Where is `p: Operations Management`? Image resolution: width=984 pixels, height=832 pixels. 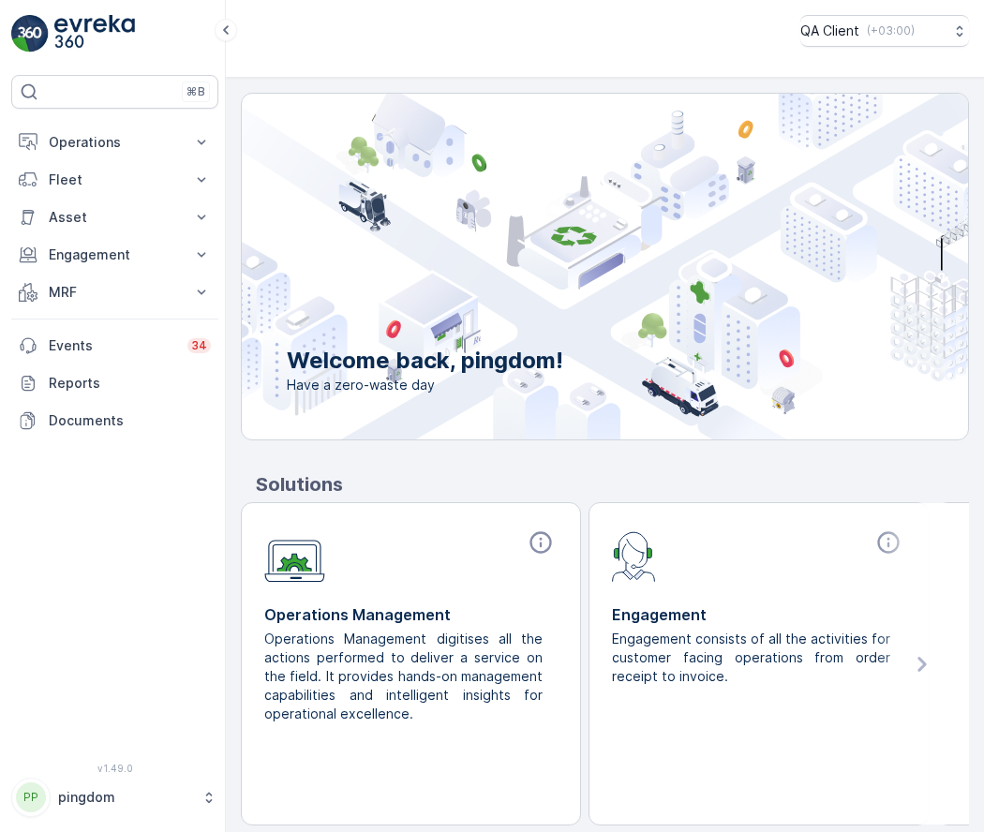 p: Operations Management is located at coordinates (411, 615).